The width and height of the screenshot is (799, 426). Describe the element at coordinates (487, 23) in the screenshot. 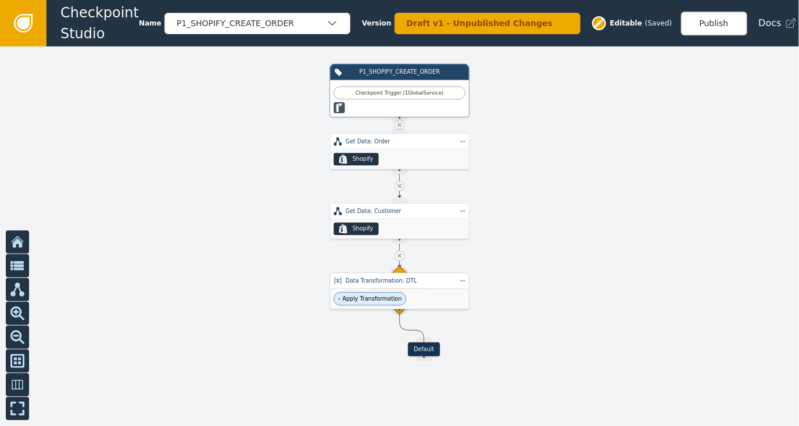

I see `button: Draft v1 - Unpublished Changes` at that location.